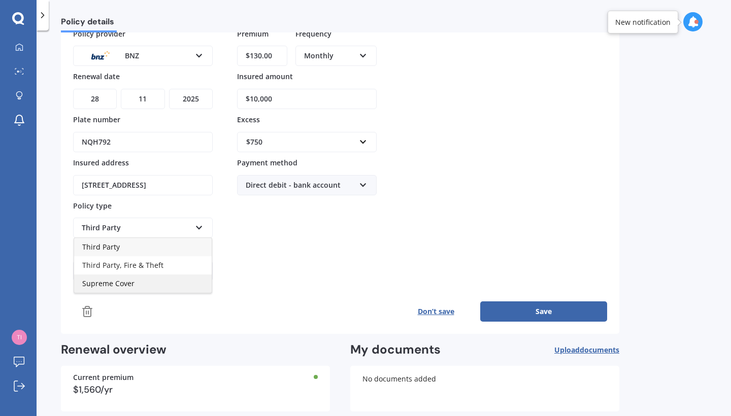 The image size is (731, 416). What do you see at coordinates (265, 76) in the screenshot?
I see `span: Insured amount` at bounding box center [265, 76].